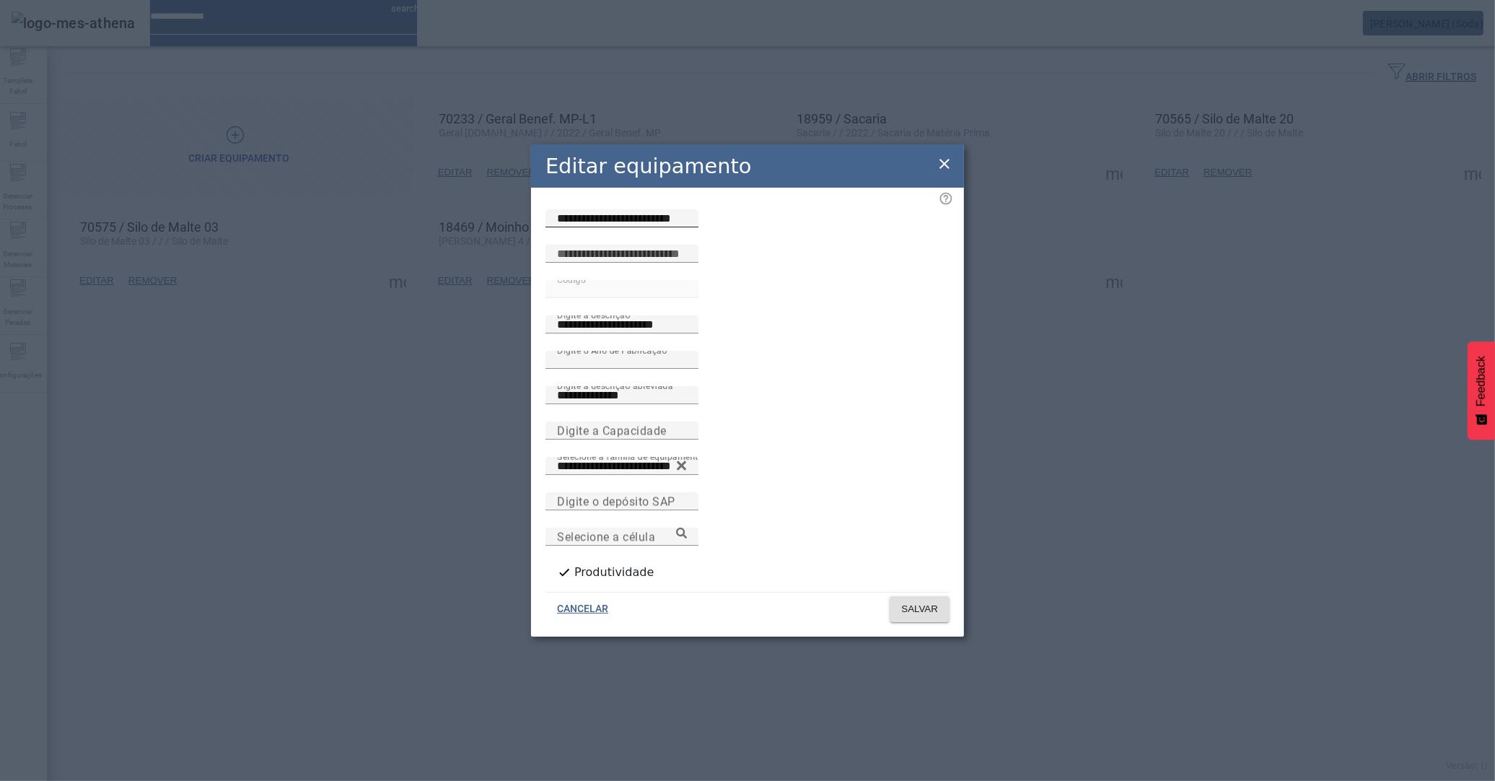 The height and width of the screenshot is (781, 1495). Describe the element at coordinates (571, 280) in the screenshot. I see `mat-label: Código` at that location.